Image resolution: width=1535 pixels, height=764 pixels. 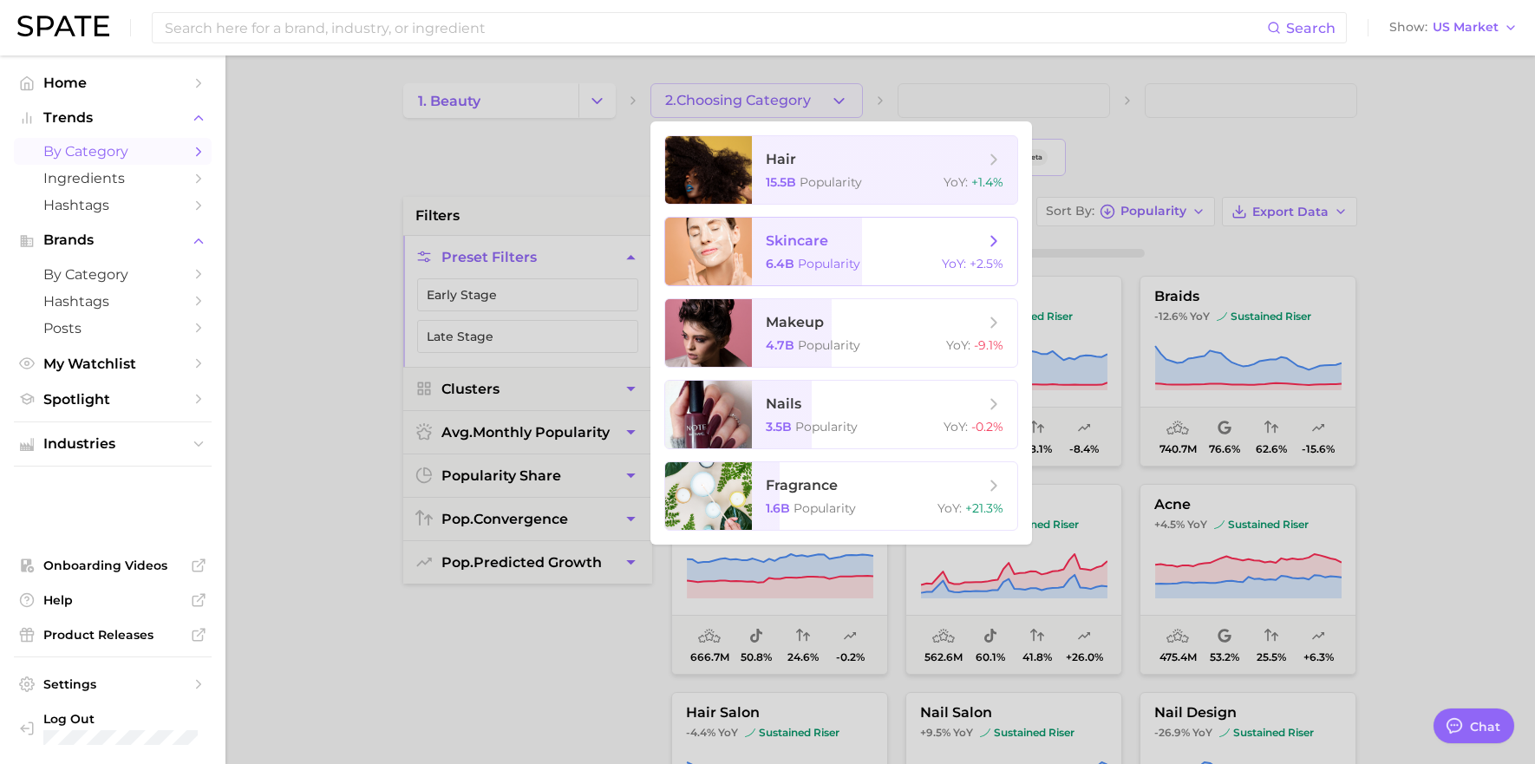 I want to click on button: Brands, so click(x=113, y=240).